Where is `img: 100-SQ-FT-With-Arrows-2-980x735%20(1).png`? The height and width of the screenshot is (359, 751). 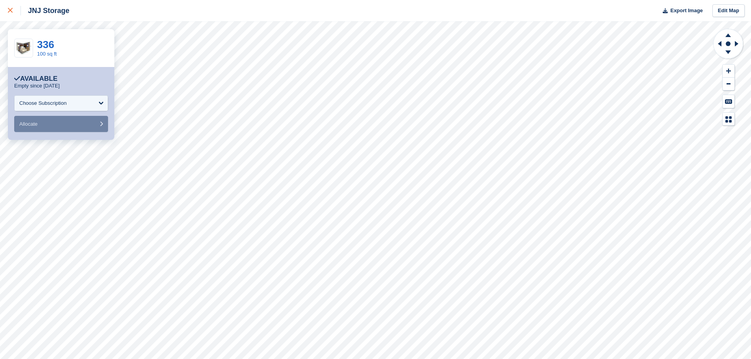
img: 100-SQ-FT-With-Arrows-2-980x735%20(1).png is located at coordinates (24, 48).